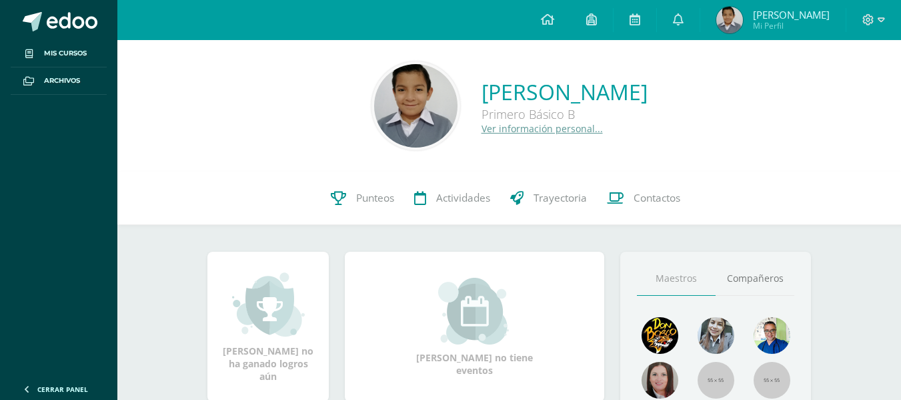 This screenshot has width=901, height=400. I want to click on img: 9090122ddd464bb4524921a6a18966bf.png, so click(730, 20).